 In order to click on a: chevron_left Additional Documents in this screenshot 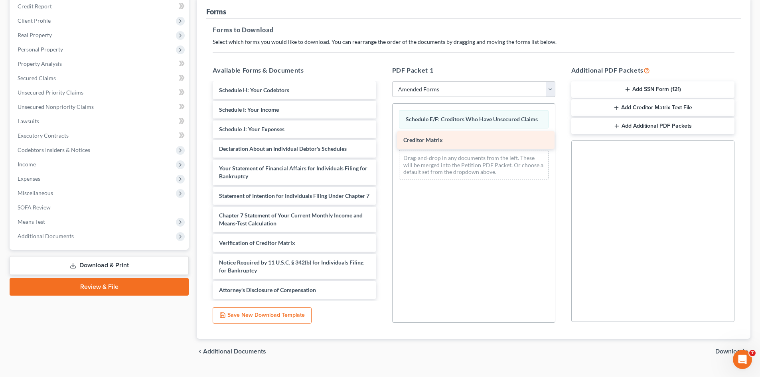, I will do `click(231, 352)`.